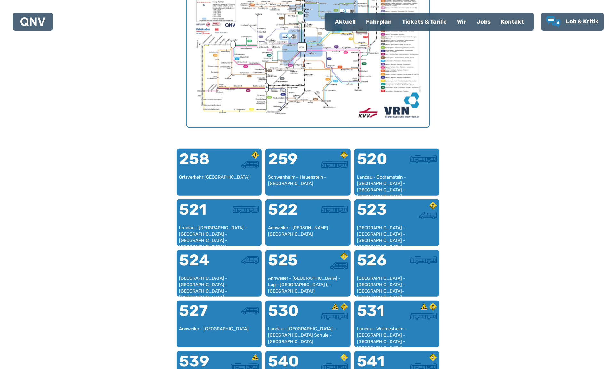 This screenshot has height=369, width=616. I want to click on a: Kontakt, so click(512, 22).